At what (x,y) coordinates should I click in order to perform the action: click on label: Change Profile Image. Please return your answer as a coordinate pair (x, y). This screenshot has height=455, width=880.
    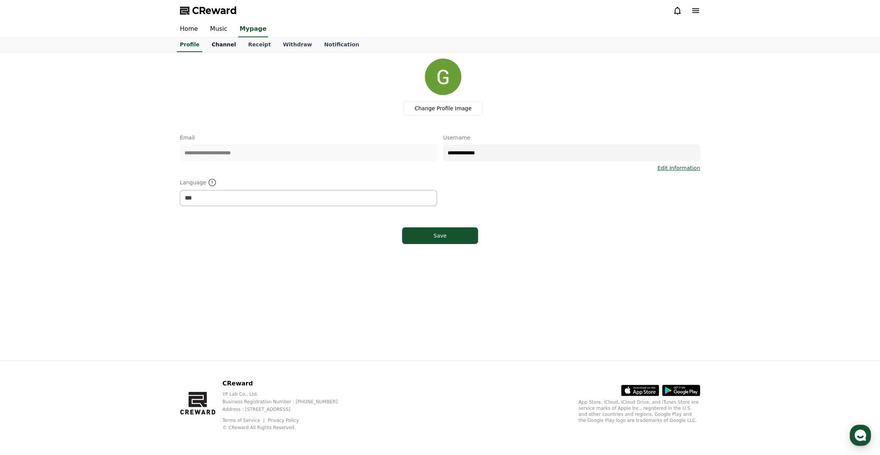
    Looking at the image, I should click on (443, 108).